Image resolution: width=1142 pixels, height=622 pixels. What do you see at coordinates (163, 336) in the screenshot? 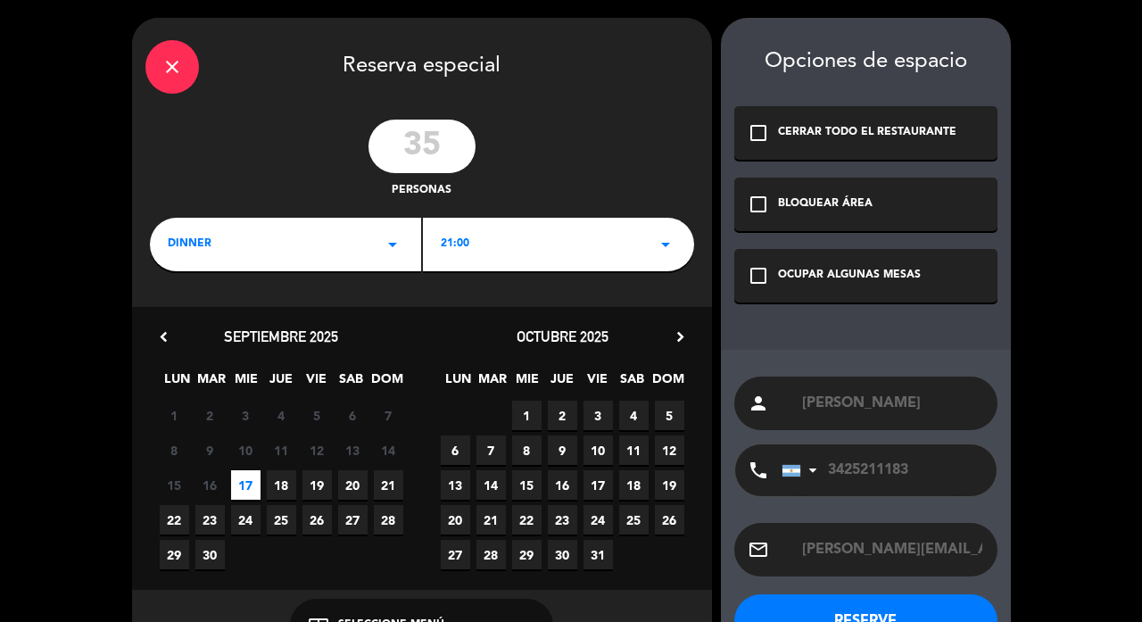
I see `i: chevron_left` at bounding box center [163, 336].